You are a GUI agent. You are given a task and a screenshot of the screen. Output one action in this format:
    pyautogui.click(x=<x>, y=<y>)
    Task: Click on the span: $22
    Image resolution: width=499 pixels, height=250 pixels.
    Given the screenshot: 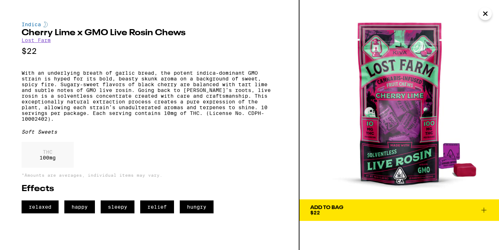 What is the action you would take?
    pyautogui.click(x=315, y=213)
    